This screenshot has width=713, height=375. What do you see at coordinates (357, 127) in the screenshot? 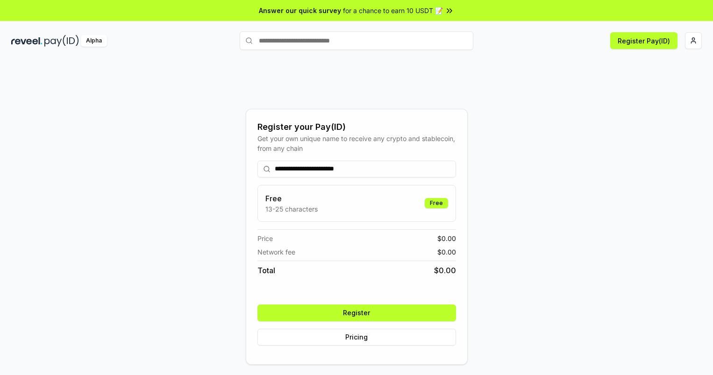
I see `div: Register your Pay(ID)` at bounding box center [357, 127].